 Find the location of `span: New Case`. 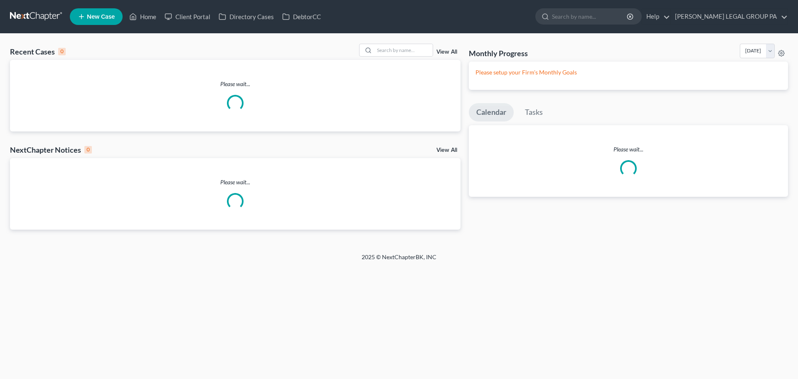

span: New Case is located at coordinates (101, 17).